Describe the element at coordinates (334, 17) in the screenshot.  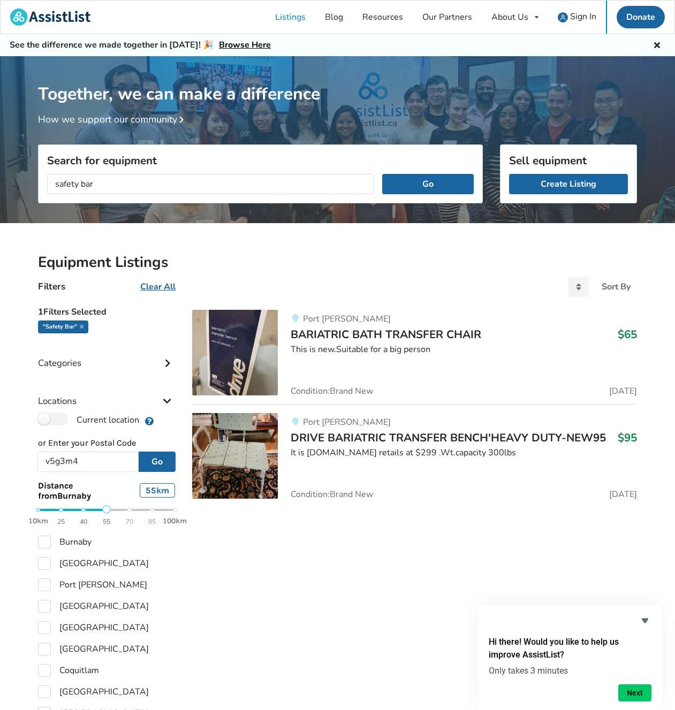
I see `a: Blog` at that location.